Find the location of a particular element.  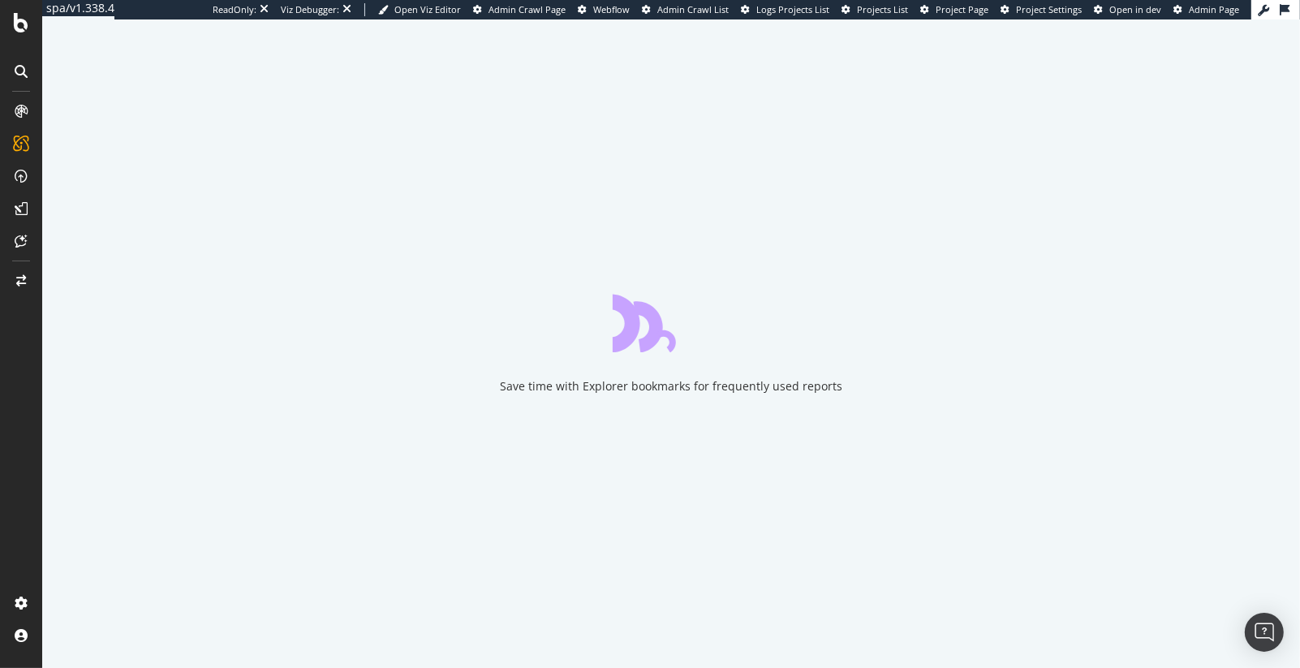

div: Open Intercom Messenger is located at coordinates (1264, 632).